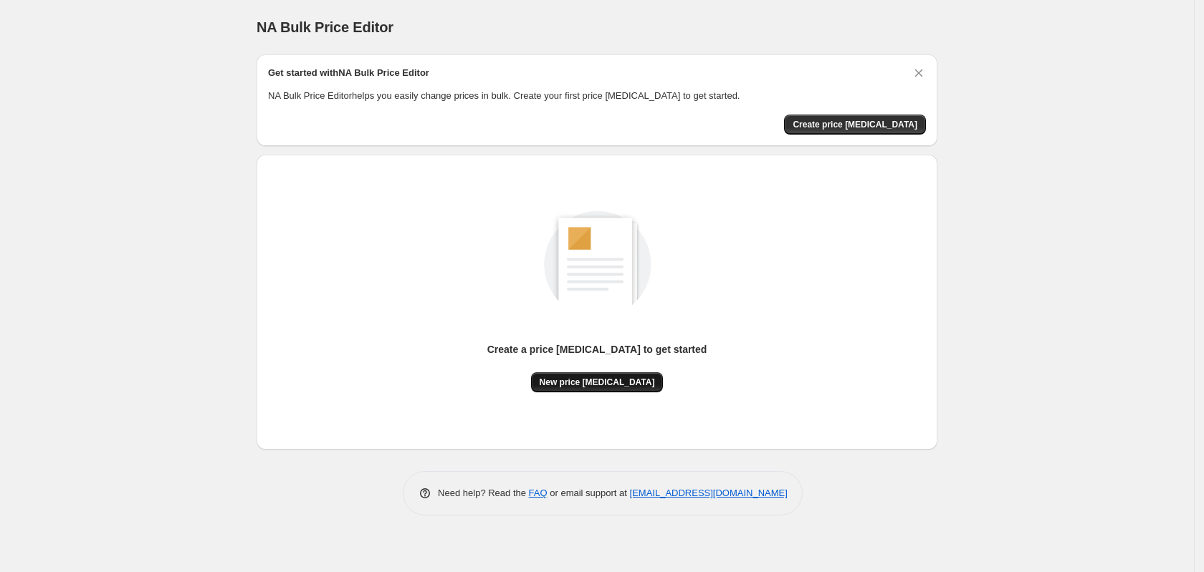  Describe the element at coordinates (588, 493) in the screenshot. I see `span: or email support at` at that location.